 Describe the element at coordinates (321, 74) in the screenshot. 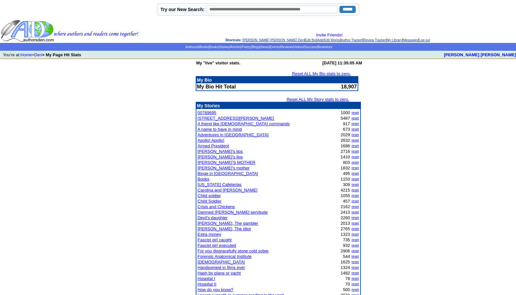

I see `a: Reset ALL My Bio stats to zero.` at that location.